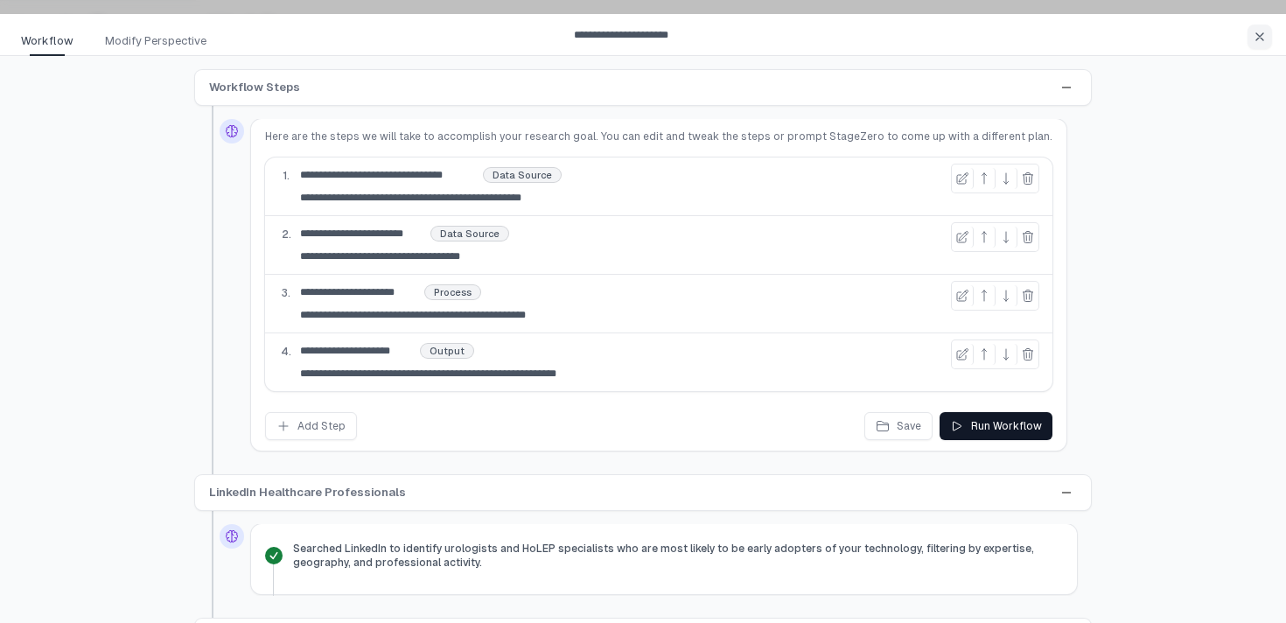 This screenshot has height=623, width=1286. What do you see at coordinates (658, 136) in the screenshot?
I see `p: Here are the steps we will take to accomplish your research goal. You can edit and tweak the step...` at bounding box center [658, 136].